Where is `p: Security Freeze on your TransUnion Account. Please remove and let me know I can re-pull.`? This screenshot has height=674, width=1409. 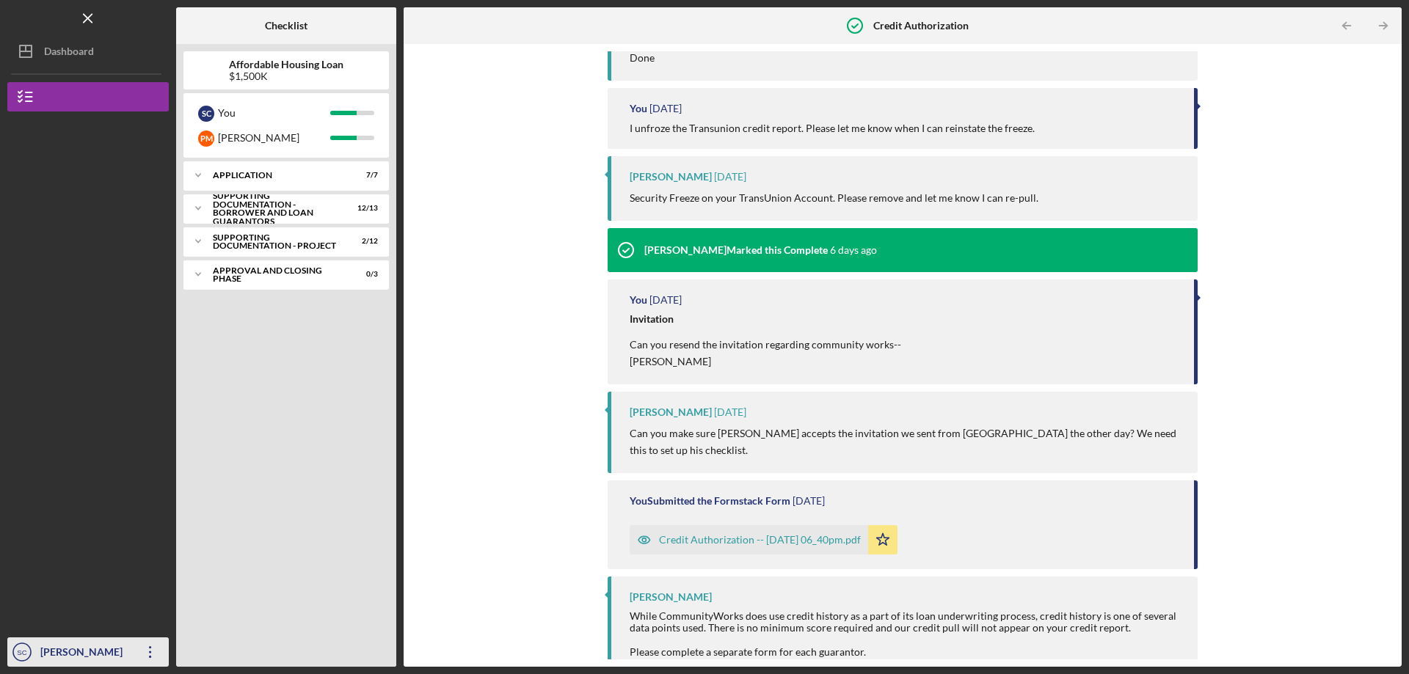 p: Security Freeze on your TransUnion Account. Please remove and let me know I can re-pull. is located at coordinates (833, 198).